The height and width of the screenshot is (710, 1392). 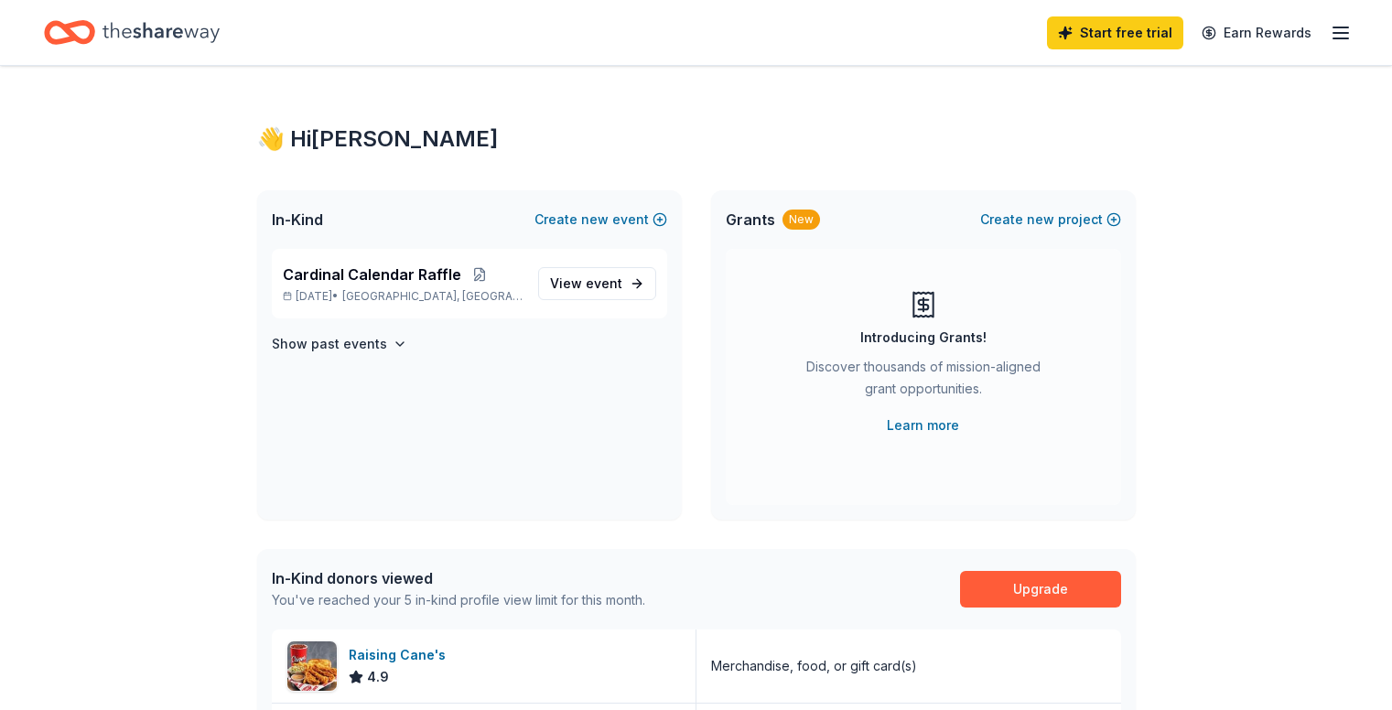 What do you see at coordinates (1115, 33) in the screenshot?
I see `a: Start free trial` at bounding box center [1115, 33].